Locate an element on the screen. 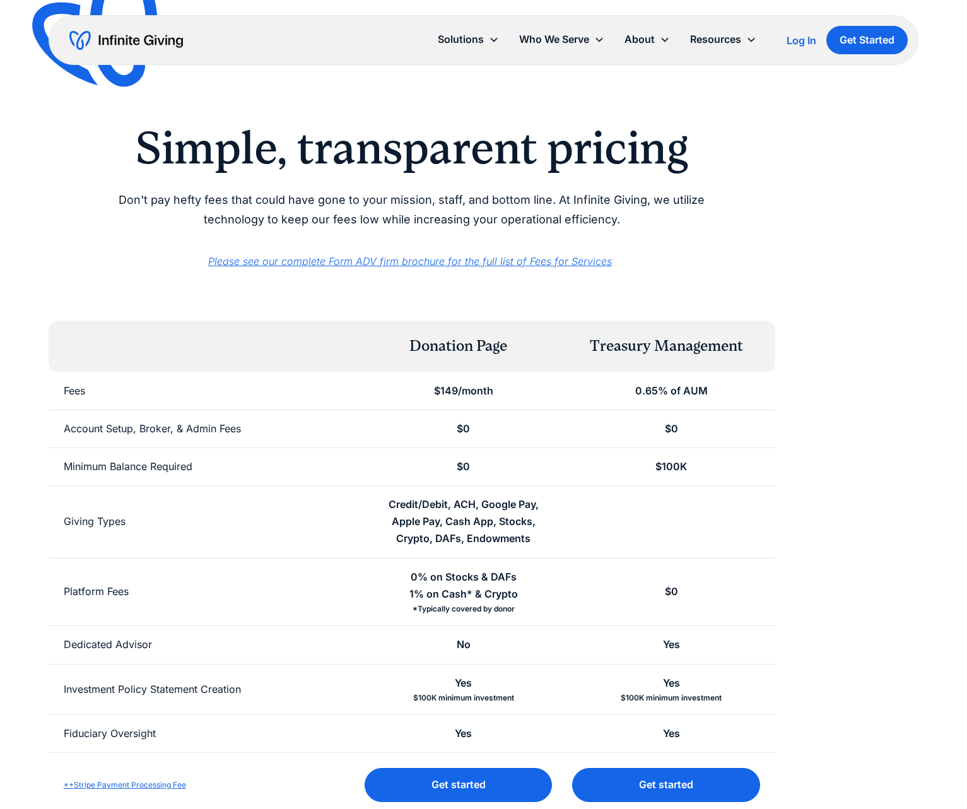  div: Investment Policy Statement Creation is located at coordinates (152, 689).